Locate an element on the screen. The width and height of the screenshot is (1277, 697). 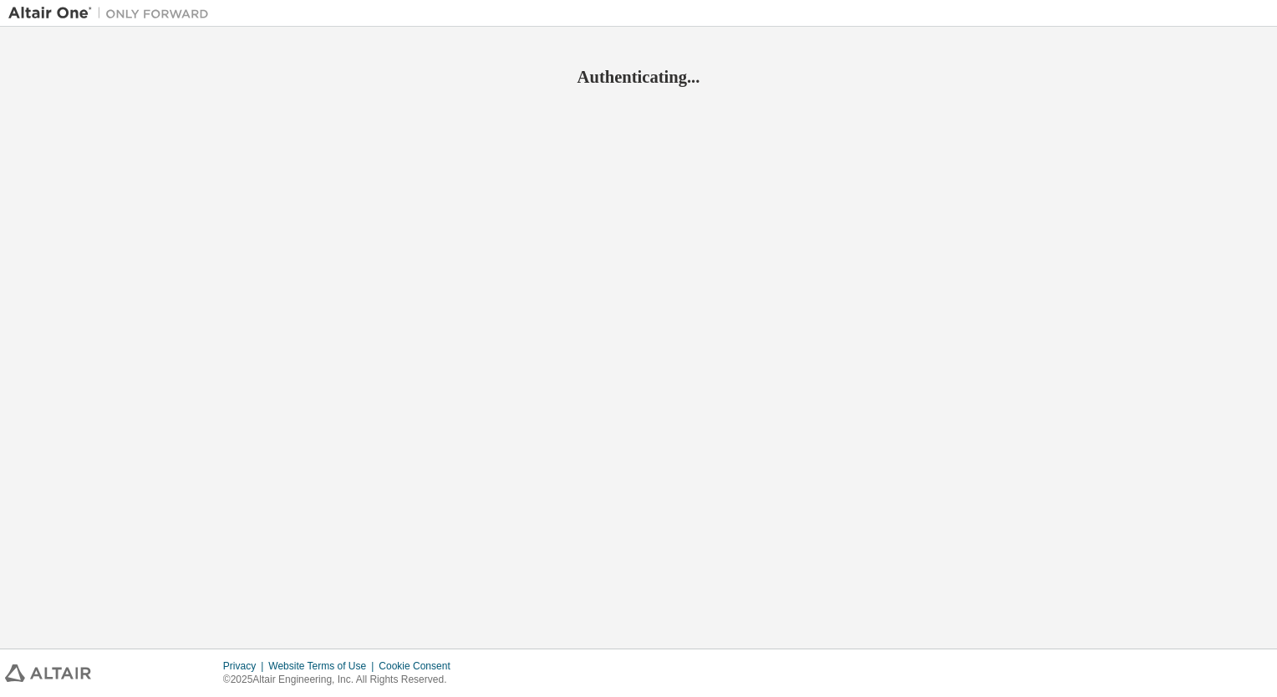
div: Privacy is located at coordinates (246, 666).